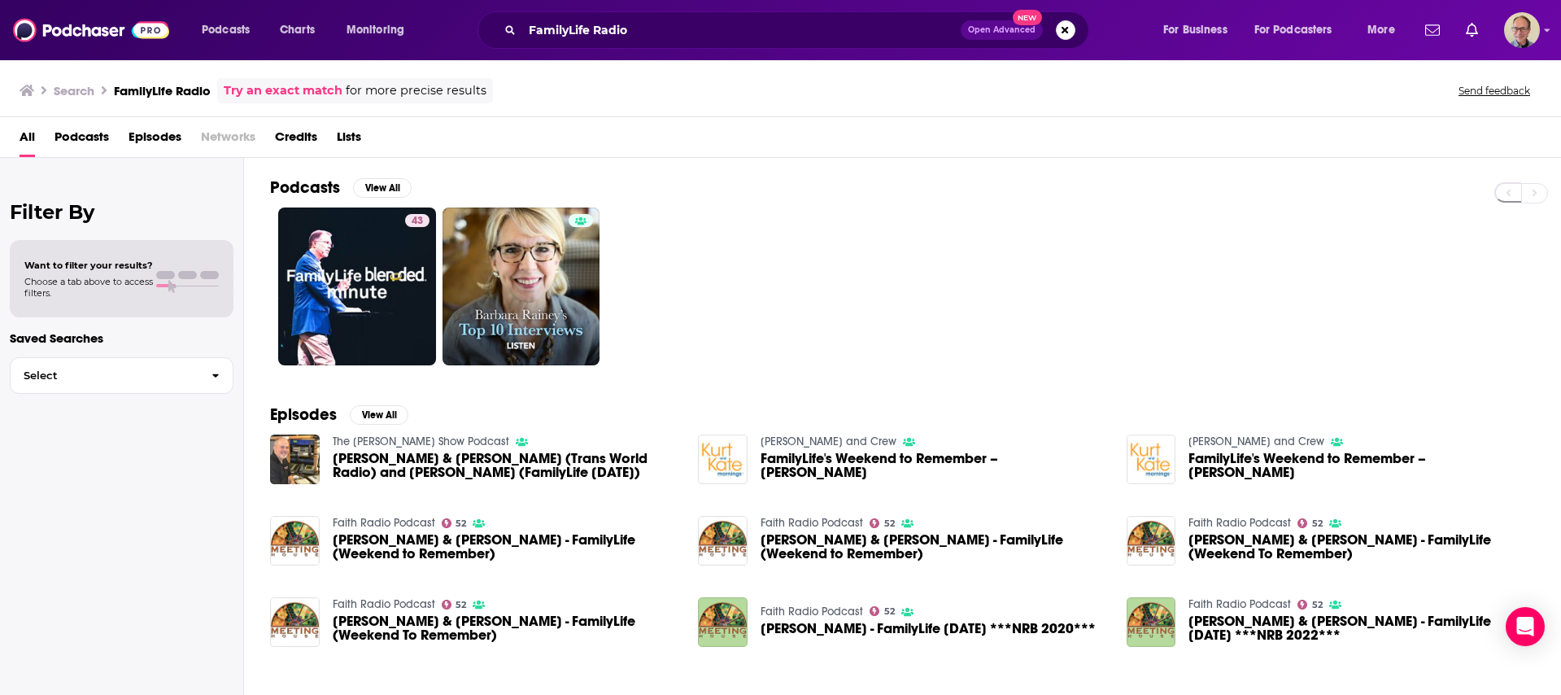 The height and width of the screenshot is (695, 1561). I want to click on a: Karl and Crew, so click(828, 441).